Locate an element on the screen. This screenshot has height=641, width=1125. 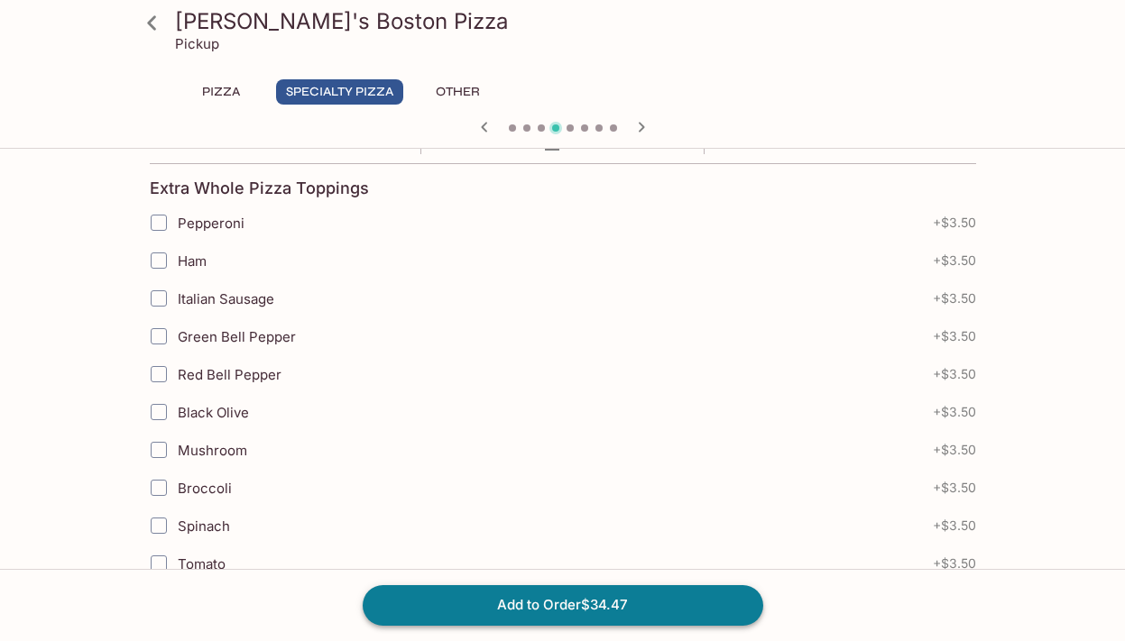
button: Other is located at coordinates (458, 92).